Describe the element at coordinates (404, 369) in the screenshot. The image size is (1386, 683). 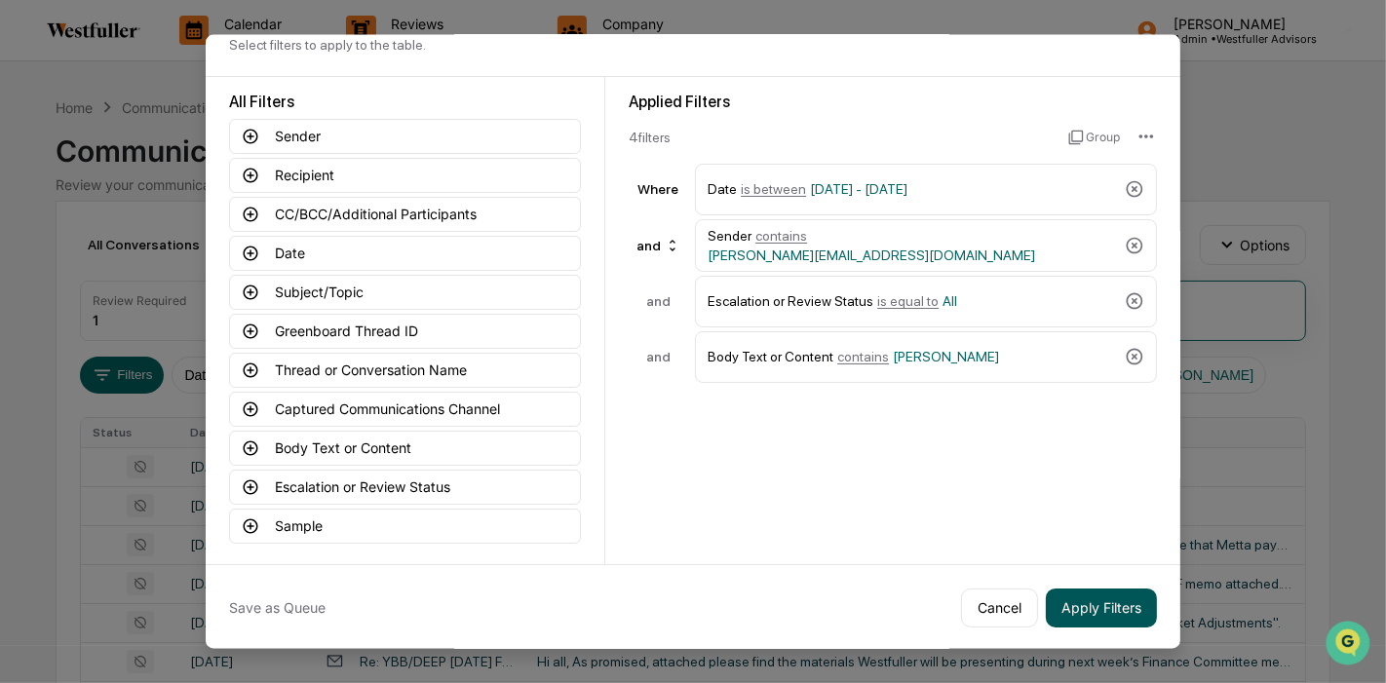
I see `button: Thread or Conversation Name` at that location.